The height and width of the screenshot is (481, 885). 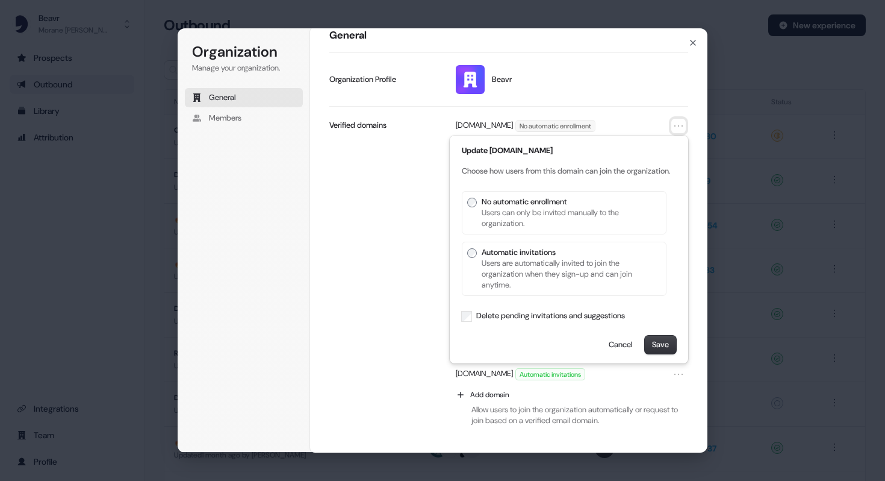 What do you see at coordinates (661, 344) in the screenshot?
I see `button: Save` at bounding box center [661, 344].